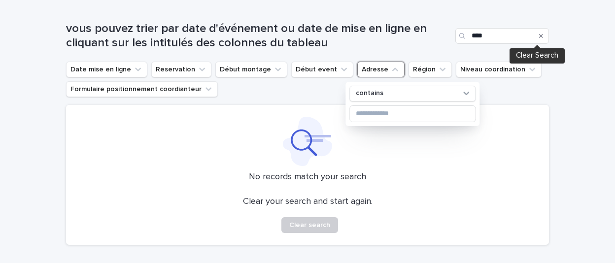  I want to click on button: Début event, so click(322, 69).